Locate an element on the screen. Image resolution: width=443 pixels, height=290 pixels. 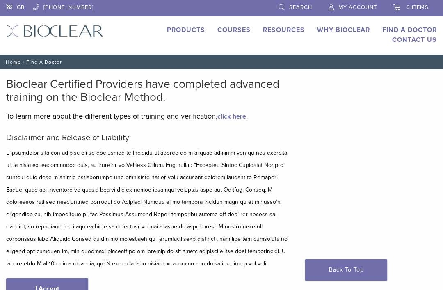
p: To learn more about the different types of training and verification, . is located at coordinates (148, 116).